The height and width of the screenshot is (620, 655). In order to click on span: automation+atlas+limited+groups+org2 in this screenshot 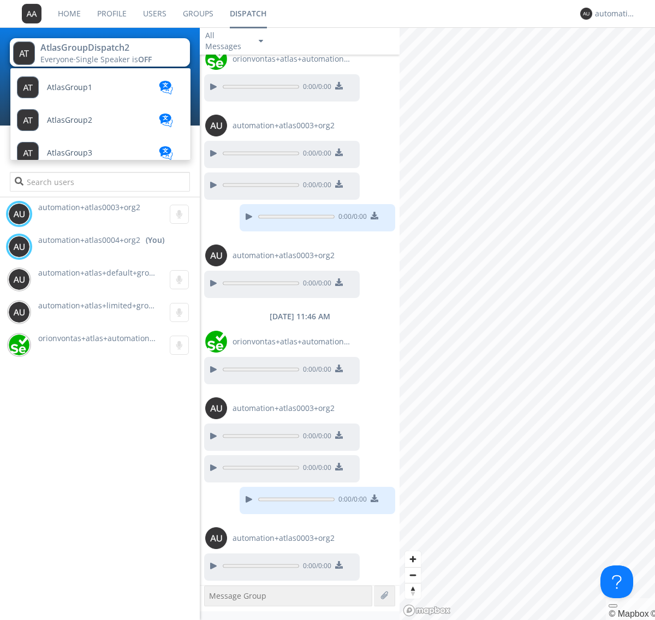, I will do `click(110, 305)`.